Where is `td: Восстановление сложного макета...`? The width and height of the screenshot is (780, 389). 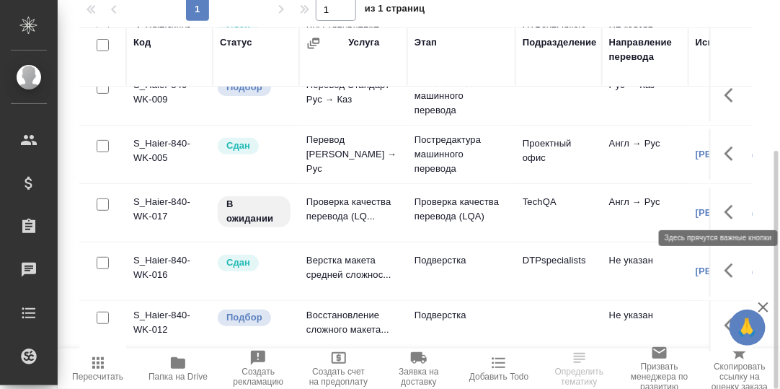 td: Восстановление сложного макета... is located at coordinates (353, 326).